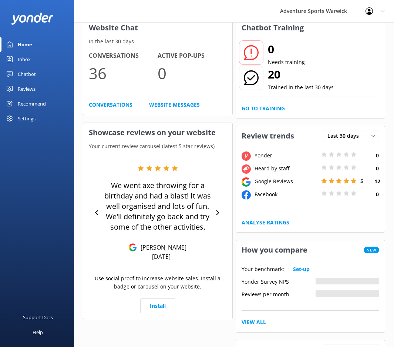 The width and height of the screenshot is (394, 347). What do you see at coordinates (268, 136) in the screenshot?
I see `h3: Review trends` at bounding box center [268, 136].